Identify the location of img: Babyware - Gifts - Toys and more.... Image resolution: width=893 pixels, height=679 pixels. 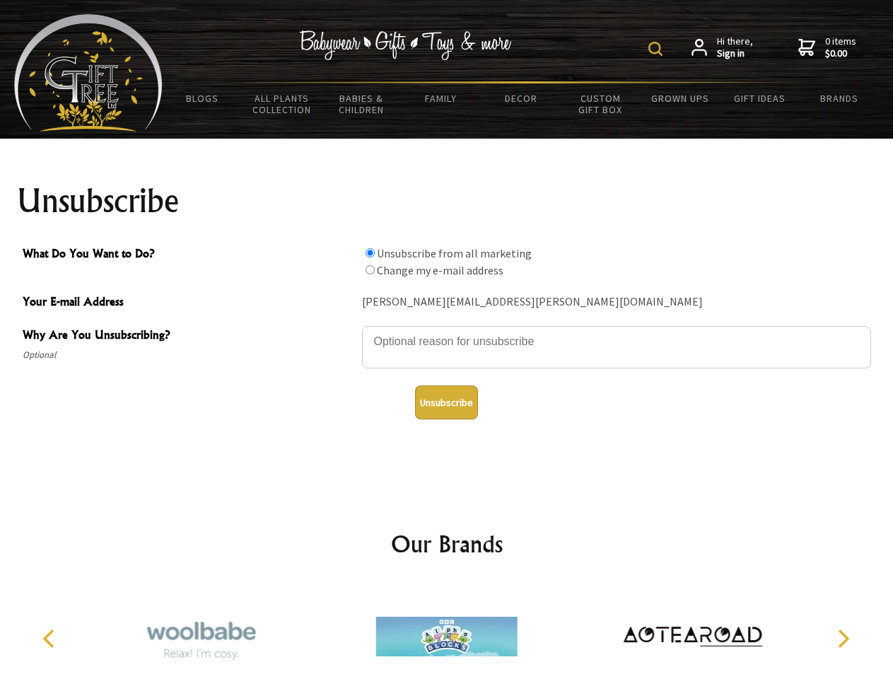
(88, 73).